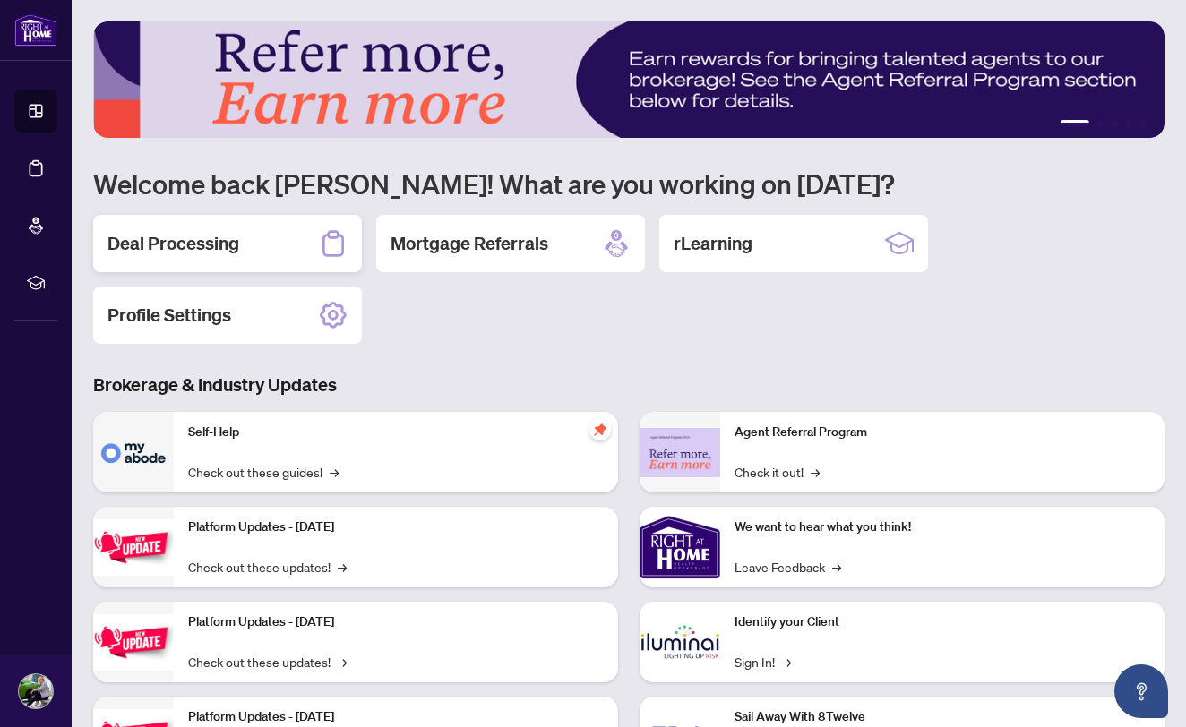  I want to click on button: Open asap, so click(1141, 692).